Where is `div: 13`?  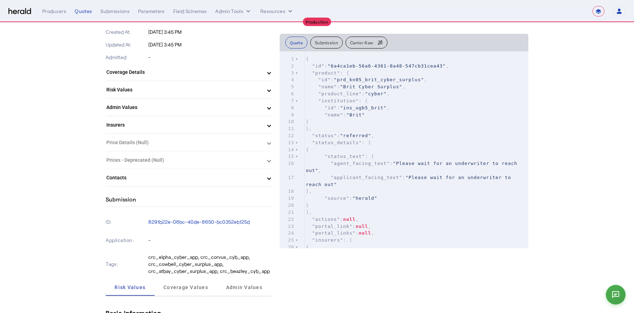 div: 13 is located at coordinates (287, 143).